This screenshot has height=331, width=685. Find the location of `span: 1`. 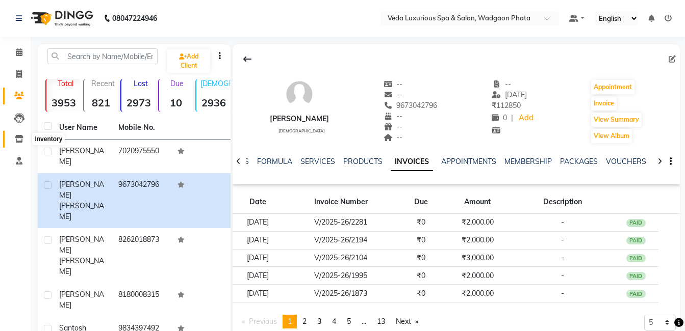

span: 1 is located at coordinates (290, 322).